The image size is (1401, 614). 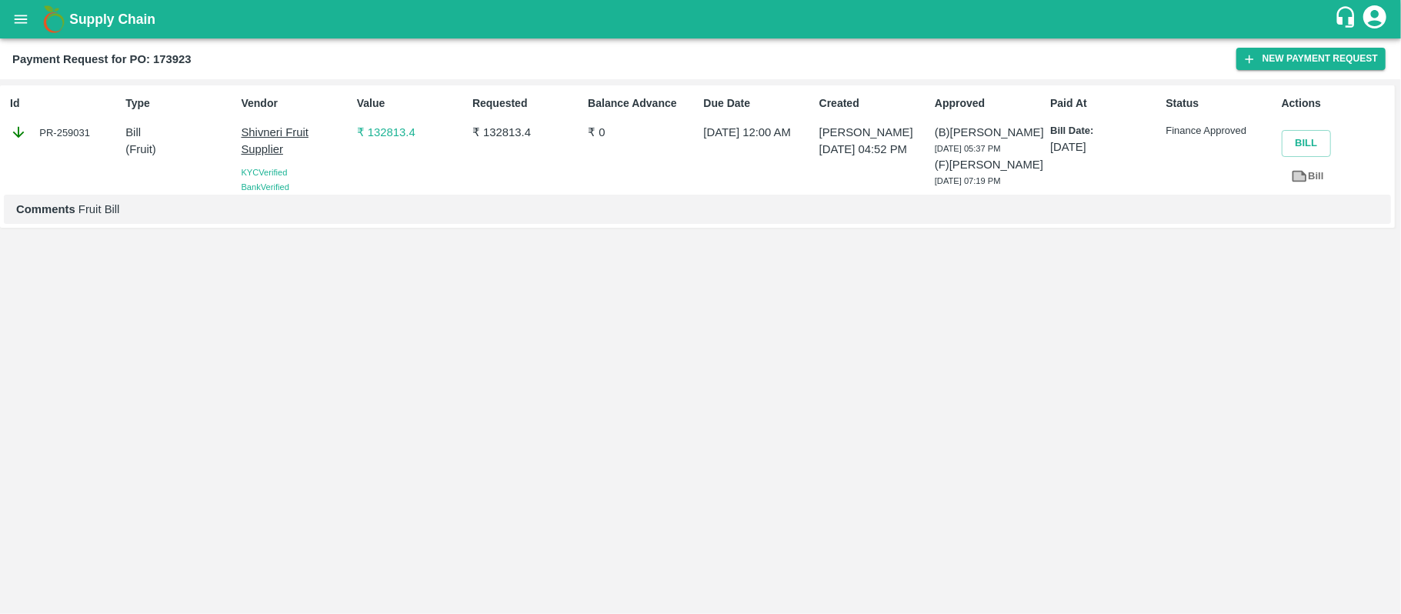 What do you see at coordinates (180, 132) in the screenshot?
I see `p: Bill` at bounding box center [180, 132].